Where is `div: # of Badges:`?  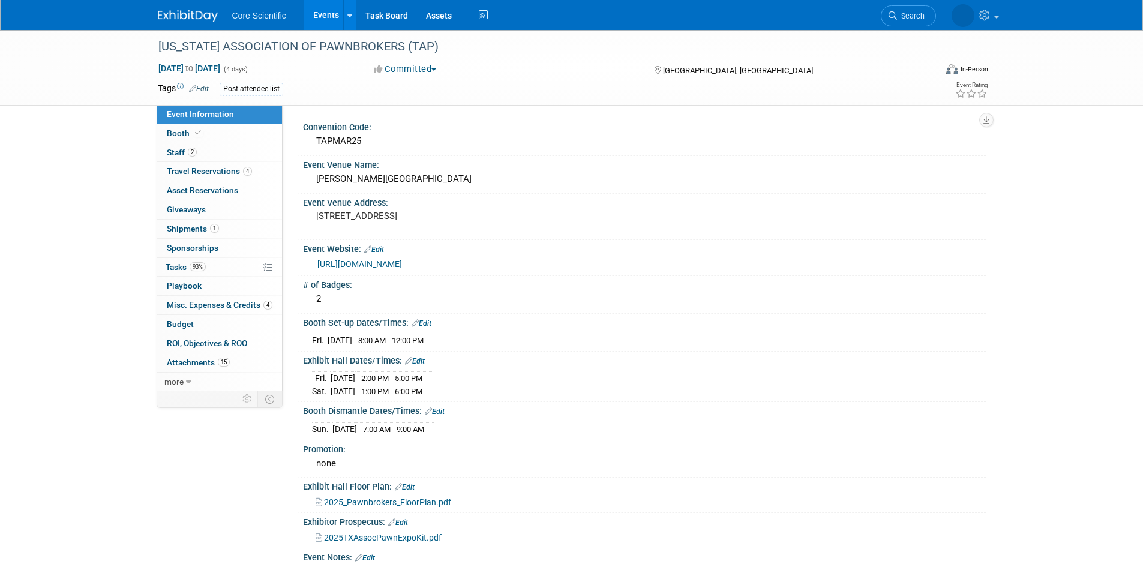 div: # of Badges: is located at coordinates (645, 283).